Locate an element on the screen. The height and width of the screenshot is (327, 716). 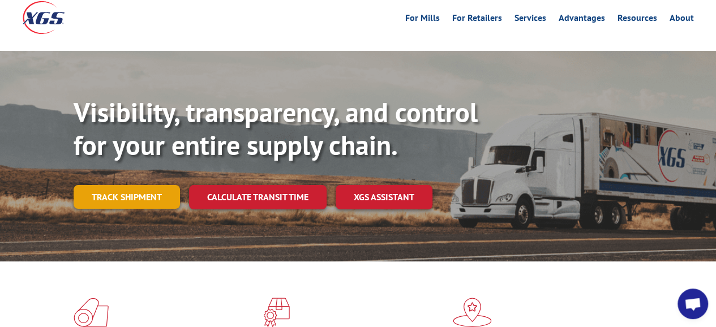
a: About is located at coordinates (682, 20).